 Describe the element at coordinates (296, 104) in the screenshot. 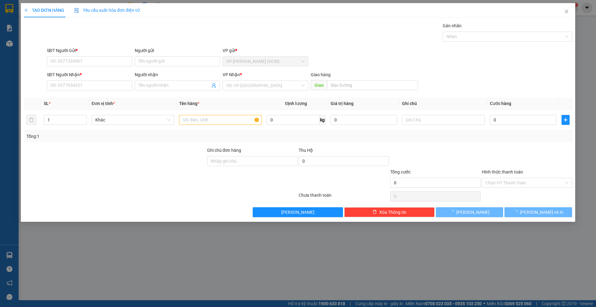

I see `span: Định lượng` at that location.